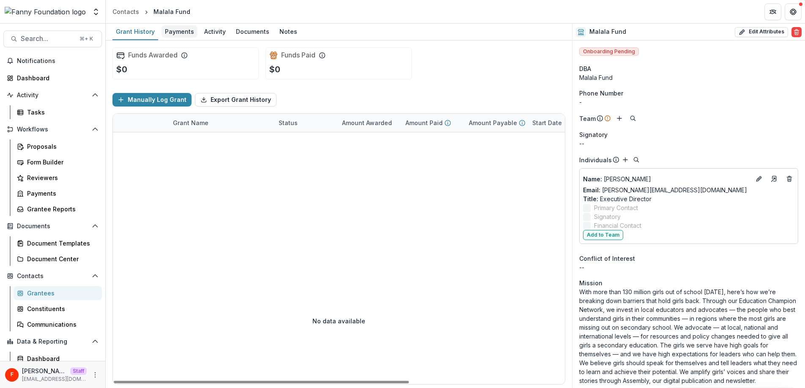  Describe the element at coordinates (773, 12) in the screenshot. I see `button: Partners` at that location.